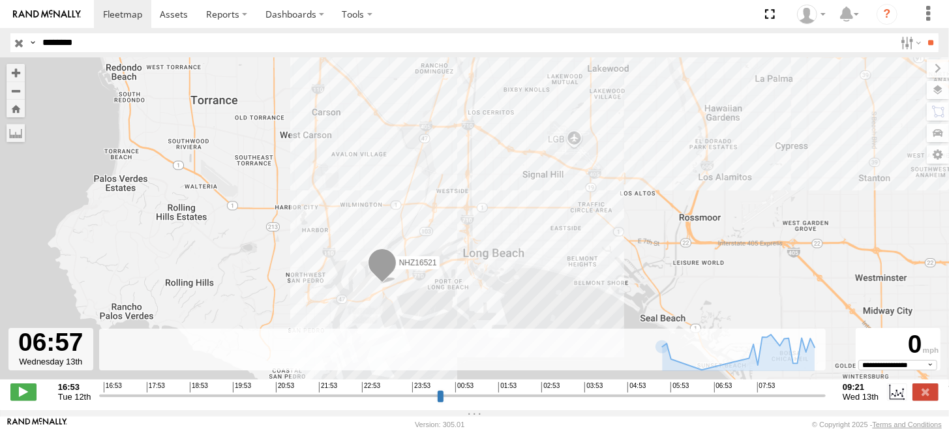 This screenshot has width=949, height=431. I want to click on span: 22:53, so click(371, 387).